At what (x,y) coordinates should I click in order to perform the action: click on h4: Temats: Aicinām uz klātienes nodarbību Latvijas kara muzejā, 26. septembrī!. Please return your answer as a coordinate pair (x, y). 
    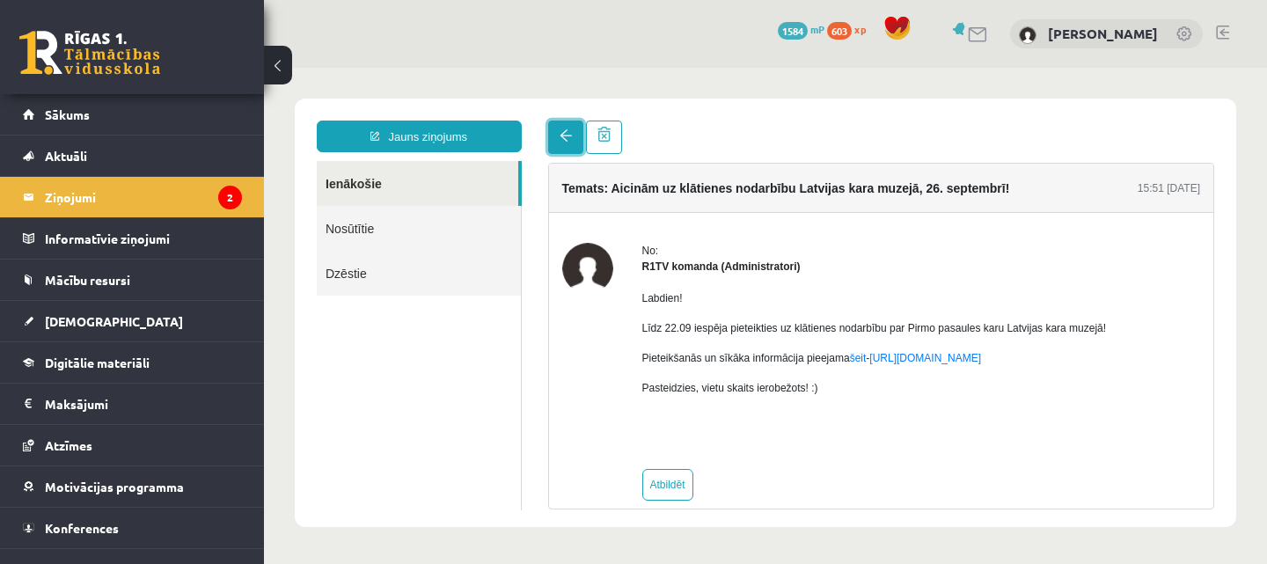
    Looking at the image, I should click on (522, 120).